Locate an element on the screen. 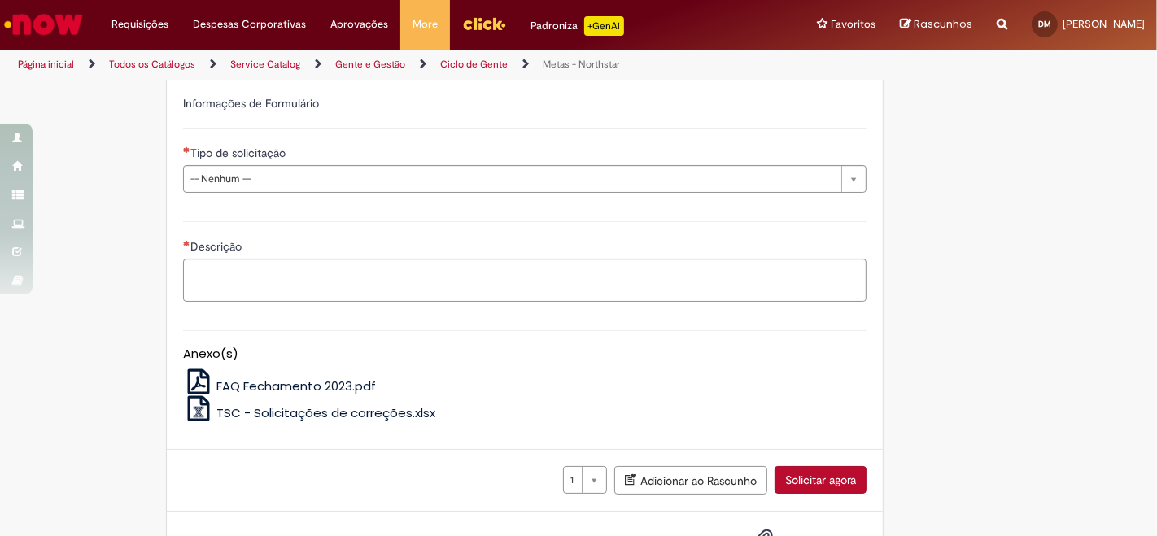 Image resolution: width=1157 pixels, height=536 pixels. span: Favoritos is located at coordinates (853, 24).